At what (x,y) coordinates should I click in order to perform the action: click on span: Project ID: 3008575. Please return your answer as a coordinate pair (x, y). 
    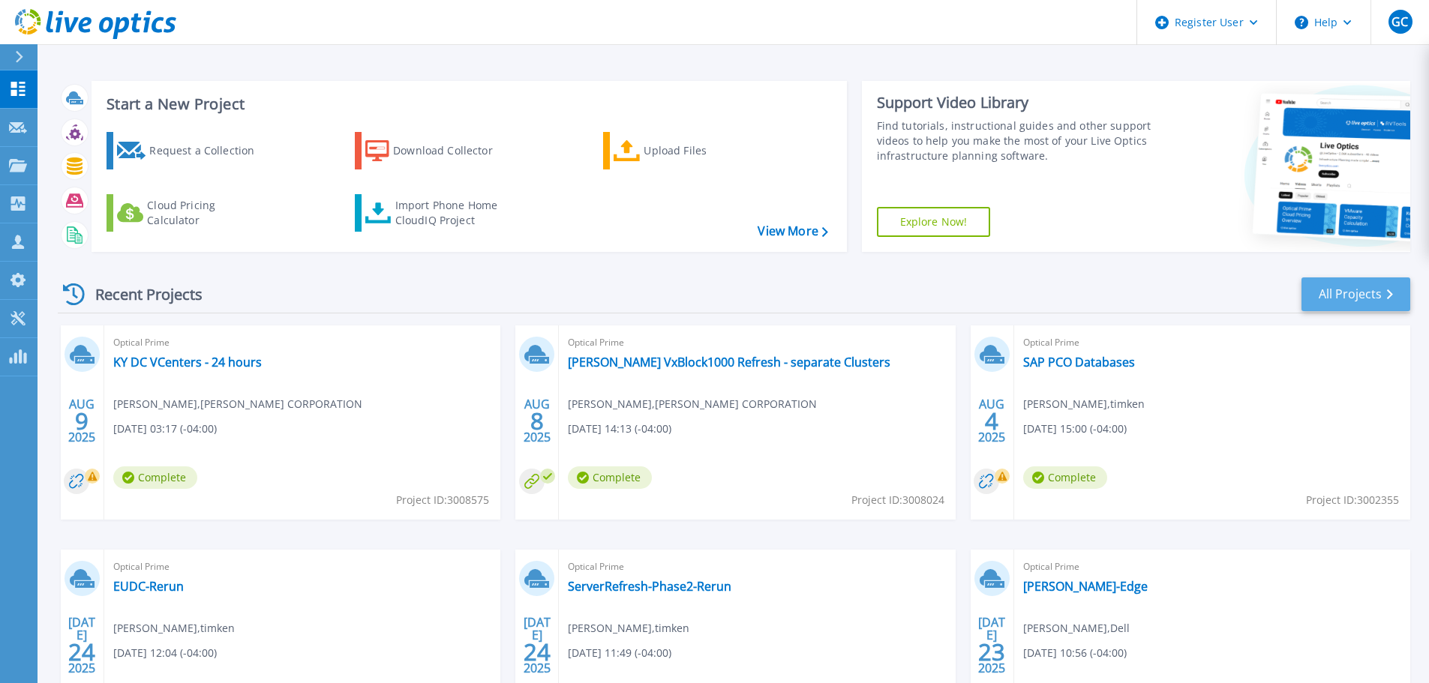
    Looking at the image, I should click on (443, 500).